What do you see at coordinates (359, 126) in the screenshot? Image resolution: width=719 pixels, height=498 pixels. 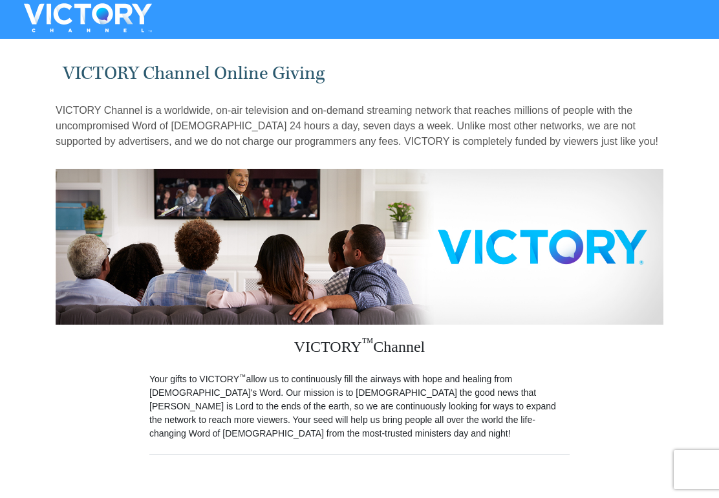 I see `p: VICTORY Channel is a worldwide, on-air television and on-demand streaming network that reaches mi...` at bounding box center [359, 126].